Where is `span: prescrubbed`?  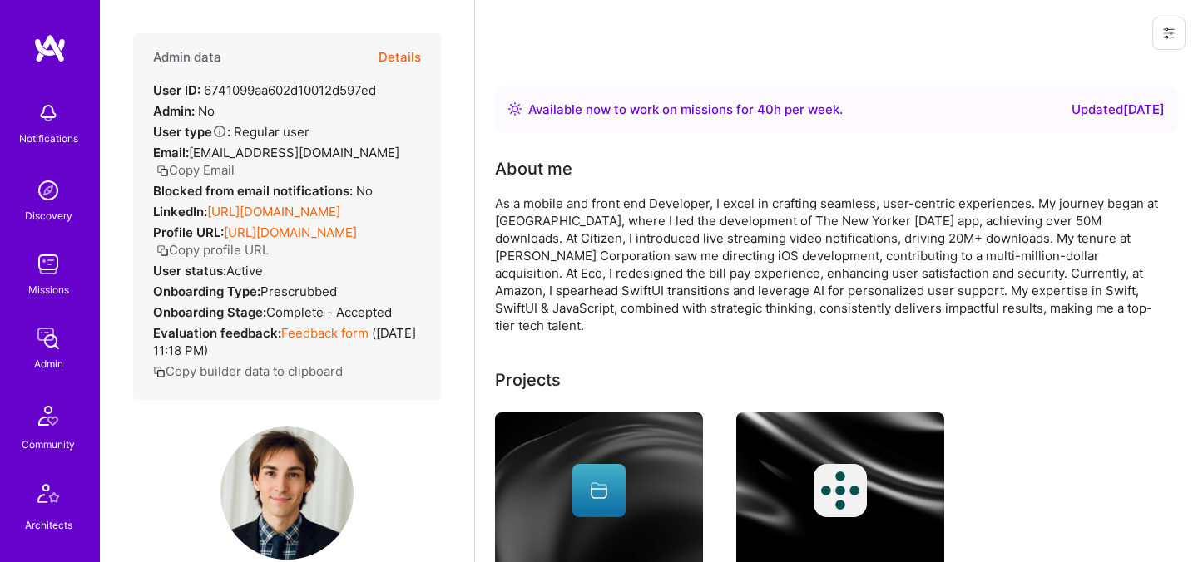 span: prescrubbed is located at coordinates (299, 291).